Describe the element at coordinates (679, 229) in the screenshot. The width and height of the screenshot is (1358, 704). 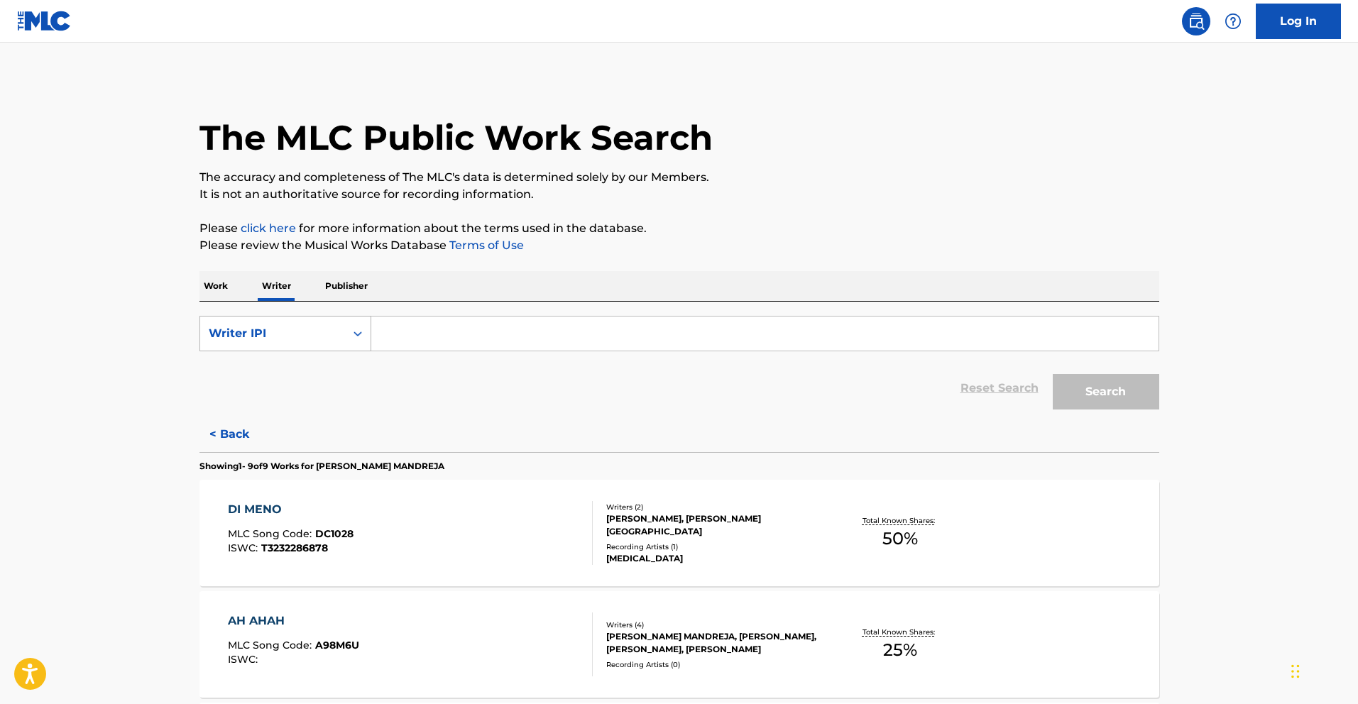
I see `p: Please for more information about the terms used in the database.` at that location.